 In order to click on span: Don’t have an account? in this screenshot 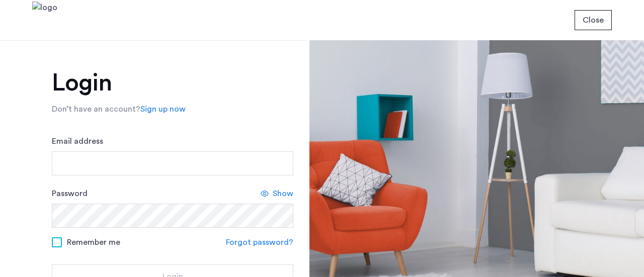, I will do `click(96, 109)`.